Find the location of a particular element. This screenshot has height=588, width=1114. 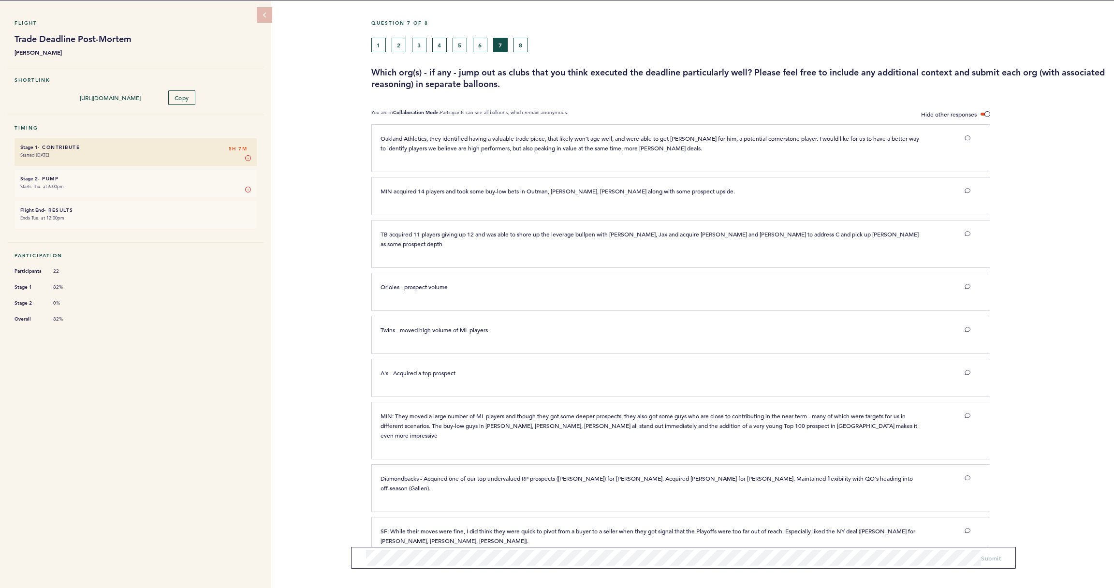

small: Stage 1 is located at coordinates (29, 147).